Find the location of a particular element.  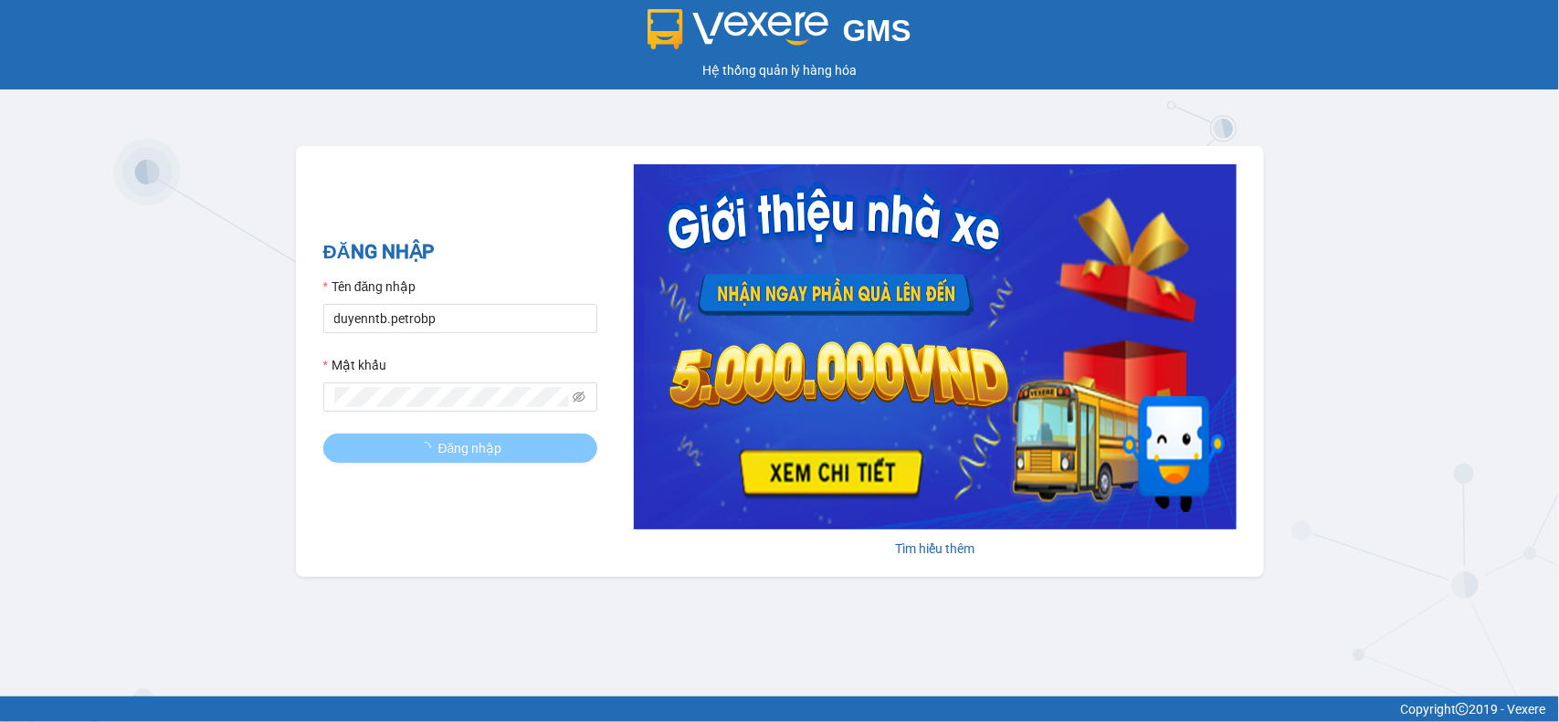

input: Tên đăng nhập is located at coordinates (460, 319).